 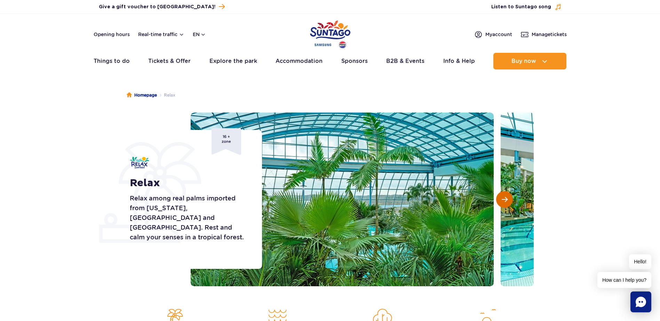 I want to click on span: Hello!, so click(x=640, y=262).